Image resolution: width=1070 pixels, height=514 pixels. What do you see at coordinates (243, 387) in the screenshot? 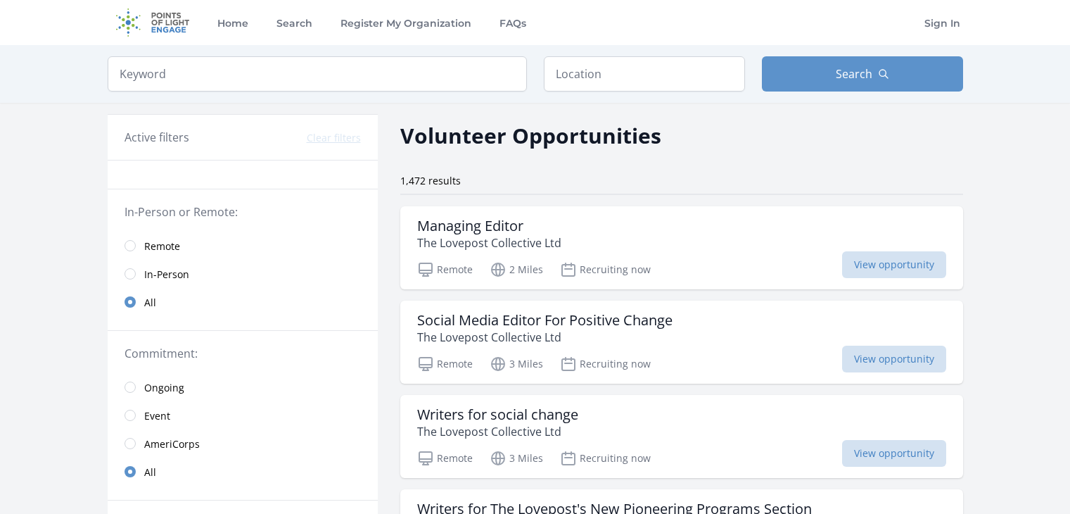
I see `a: Ongoing` at bounding box center [243, 387].